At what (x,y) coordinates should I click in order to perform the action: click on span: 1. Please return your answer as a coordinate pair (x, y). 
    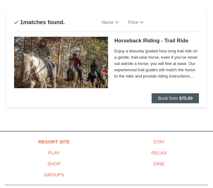
    Looking at the image, I should click on (22, 22).